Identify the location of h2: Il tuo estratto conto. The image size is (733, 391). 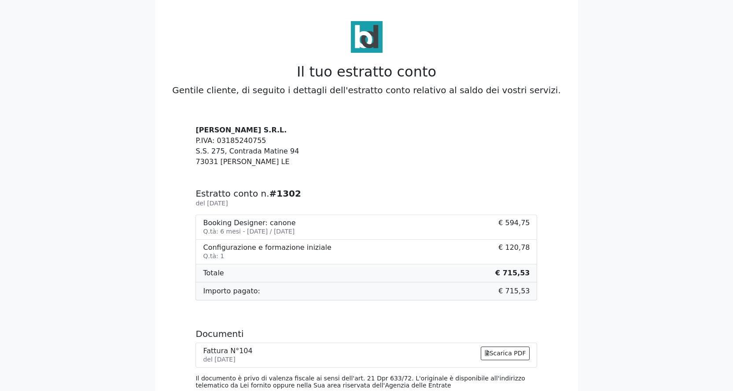
(367, 72).